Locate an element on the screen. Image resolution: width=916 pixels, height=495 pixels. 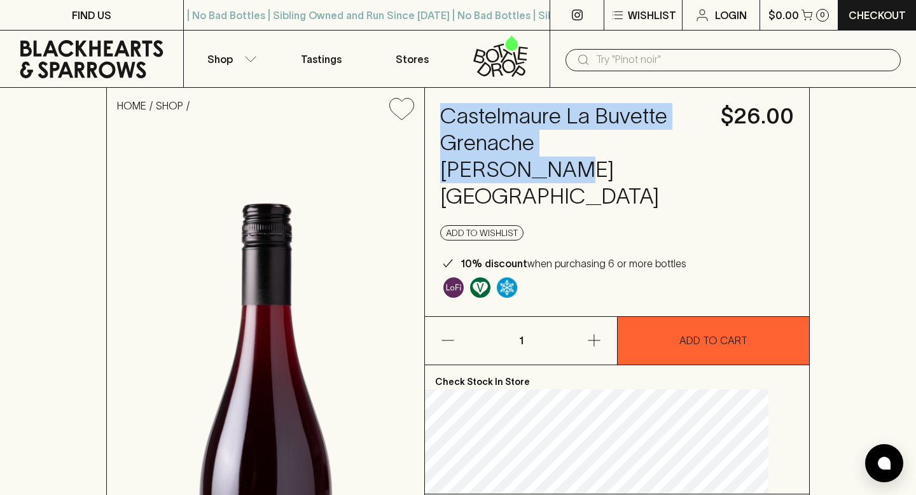
a: HOME is located at coordinates (132, 106).